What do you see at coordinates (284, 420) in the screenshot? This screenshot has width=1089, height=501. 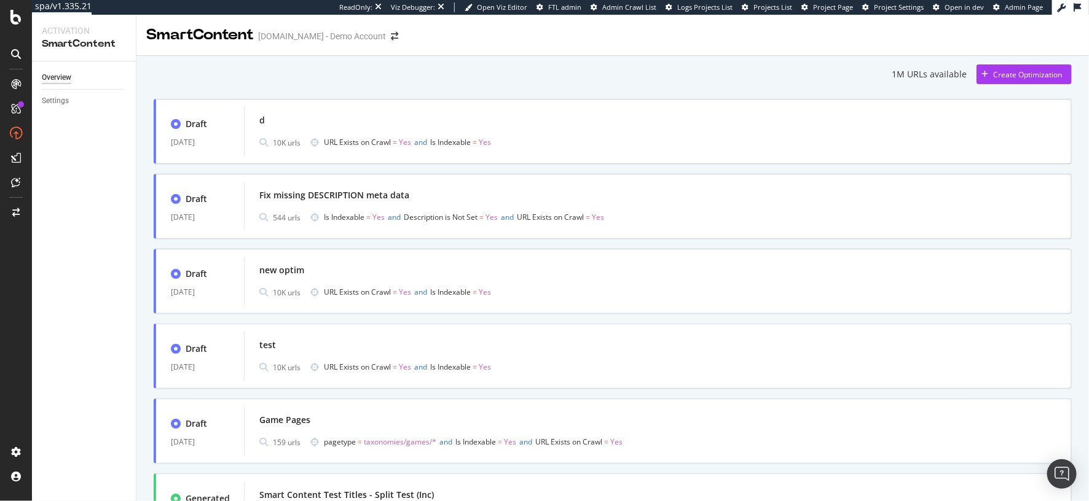 I see `div: Game Pages` at bounding box center [284, 420].